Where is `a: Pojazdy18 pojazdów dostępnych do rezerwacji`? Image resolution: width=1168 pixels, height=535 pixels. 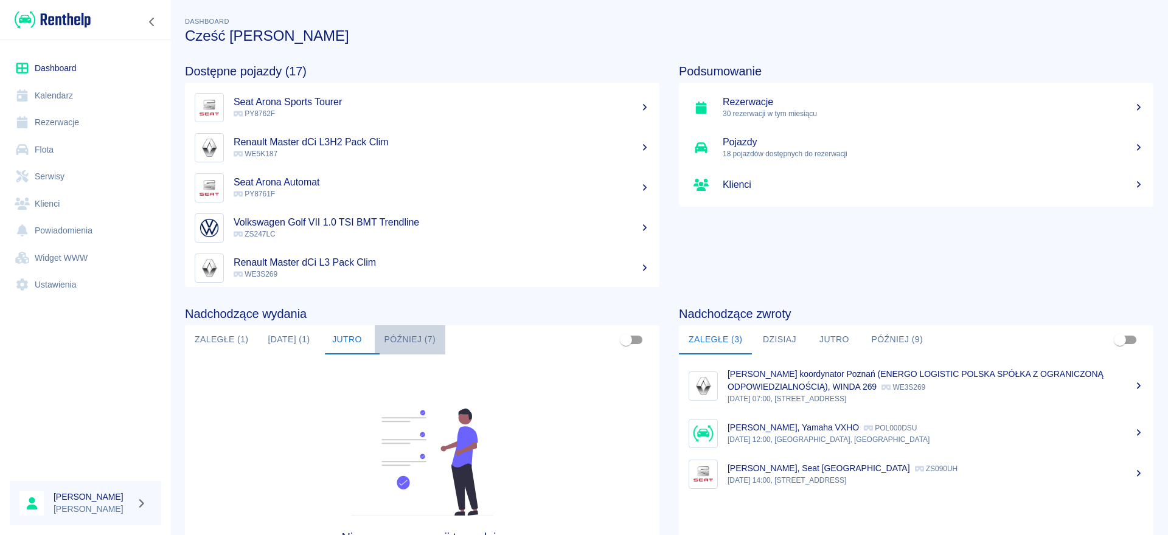
a: Pojazdy18 pojazdów dostępnych do rezerwacji is located at coordinates (916, 148).